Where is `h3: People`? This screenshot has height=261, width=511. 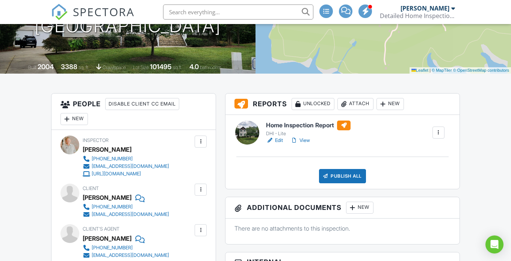 h3: People is located at coordinates (134, 112).